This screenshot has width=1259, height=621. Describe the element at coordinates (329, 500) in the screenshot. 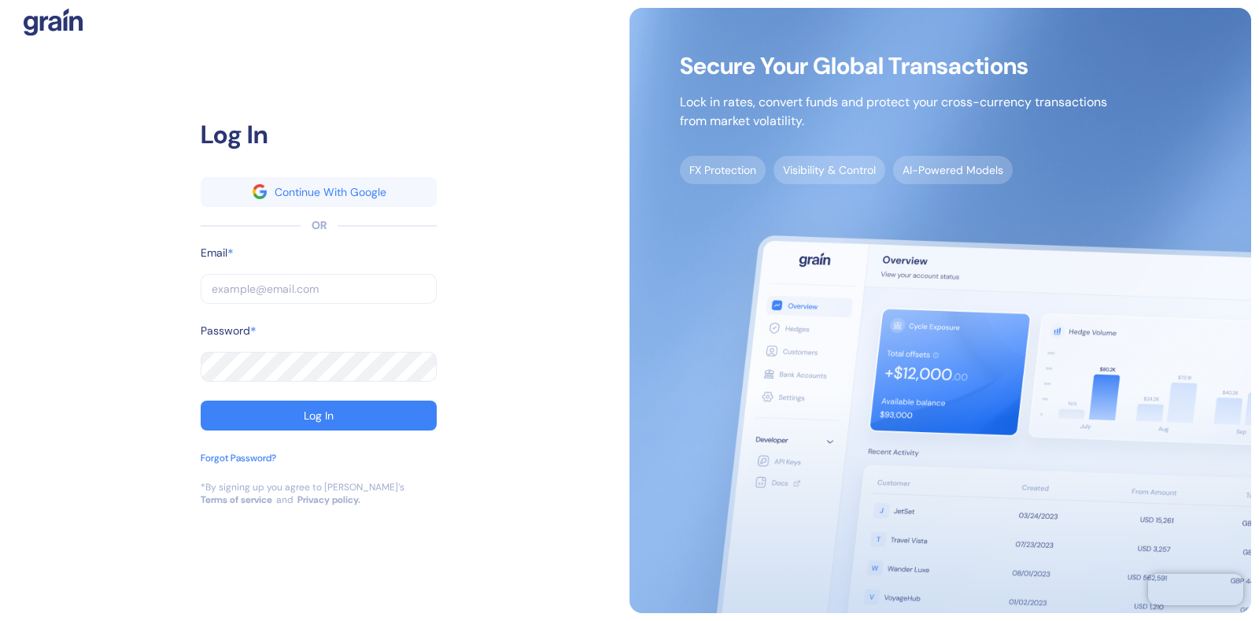

I see `a: Privacy policy.` at that location.